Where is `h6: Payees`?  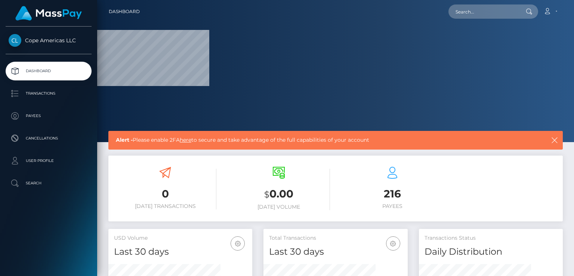 h6: Payees is located at coordinates (392, 206).